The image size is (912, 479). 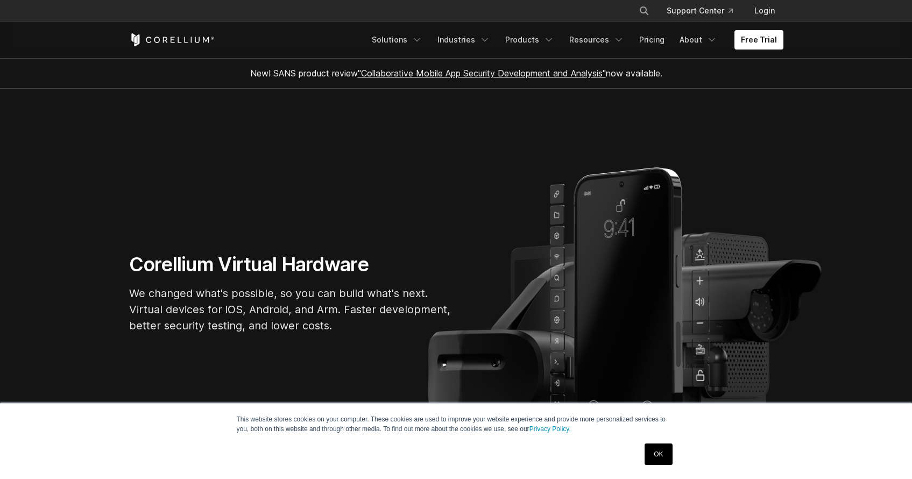 I want to click on p: This website stores cookies on your computer. These cookies are used to improve your website expe..., so click(x=456, y=424).